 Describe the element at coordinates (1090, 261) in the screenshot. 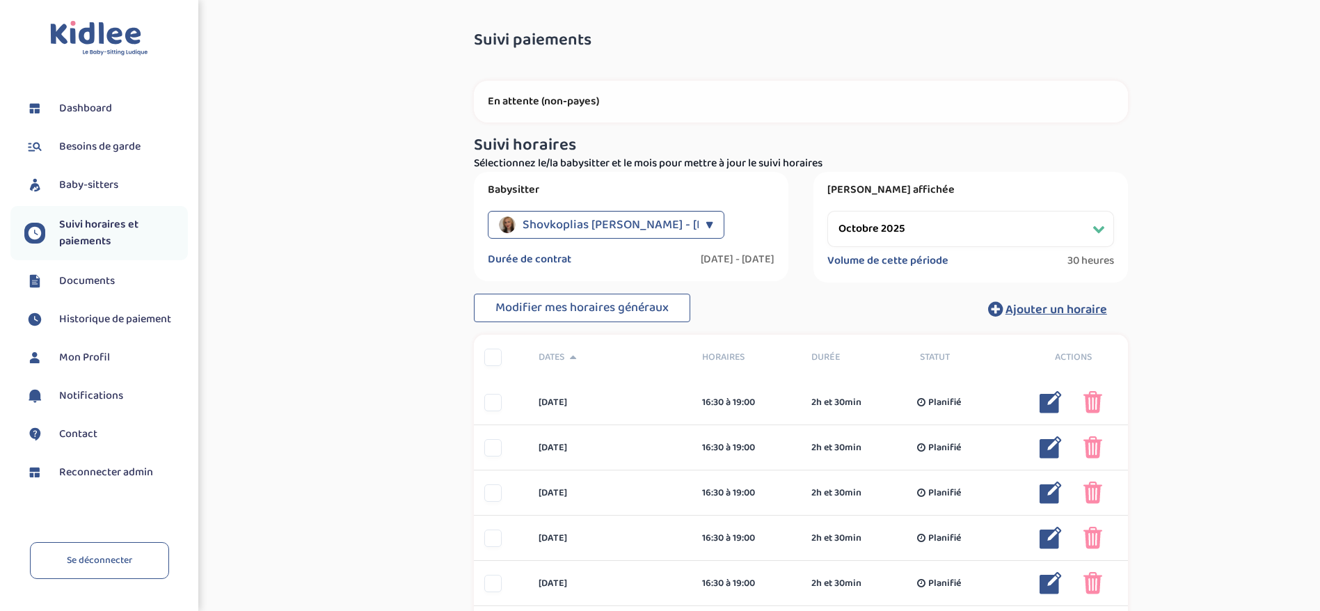

I see `span: 30 heures` at that location.